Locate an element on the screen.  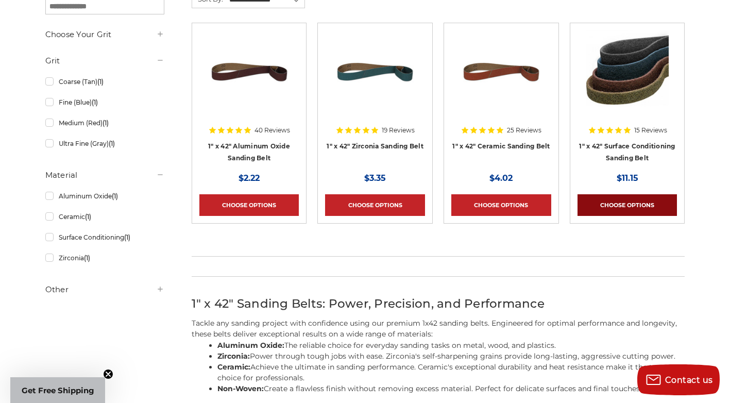
h5: Choose Your Grit is located at coordinates (105, 35).